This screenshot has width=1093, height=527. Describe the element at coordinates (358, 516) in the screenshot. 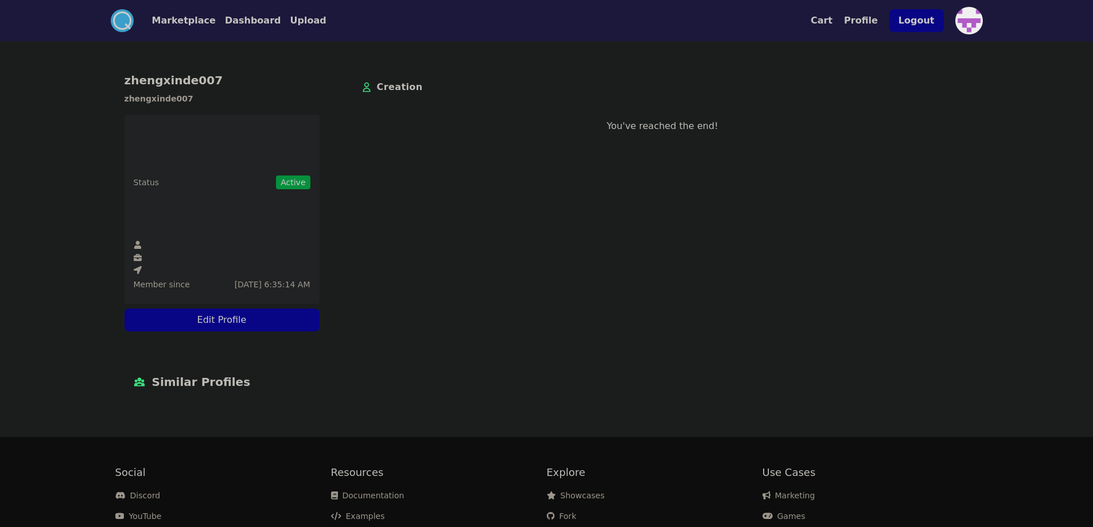

I see `a: Examples` at that location.